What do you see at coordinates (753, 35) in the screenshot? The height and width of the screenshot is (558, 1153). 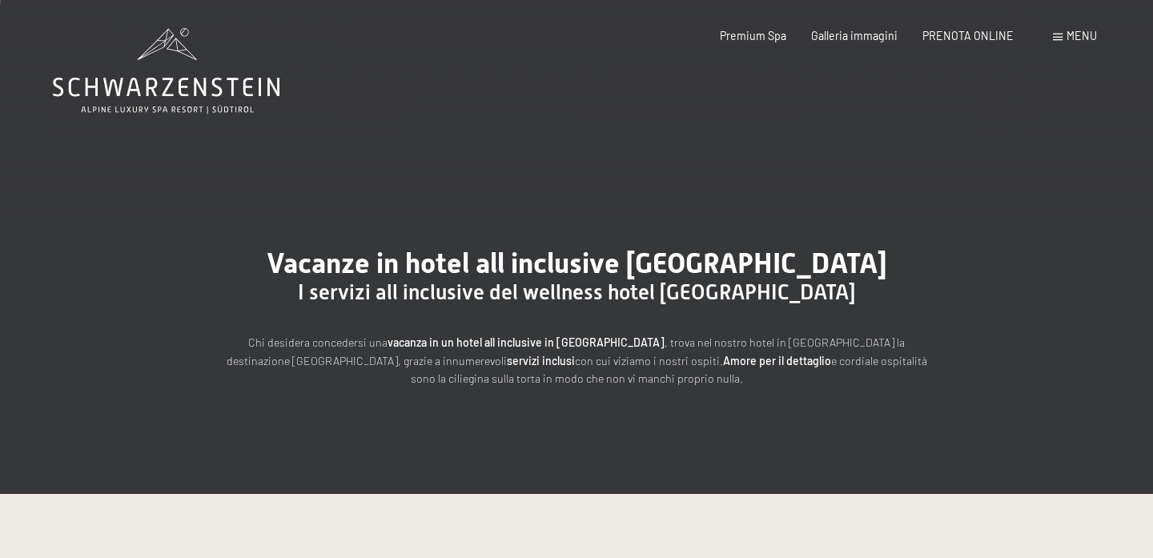 I see `span: Premium Spa` at bounding box center [753, 35].